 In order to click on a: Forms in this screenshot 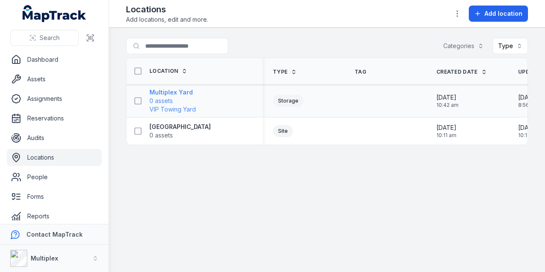, I will do `click(54, 197)`.